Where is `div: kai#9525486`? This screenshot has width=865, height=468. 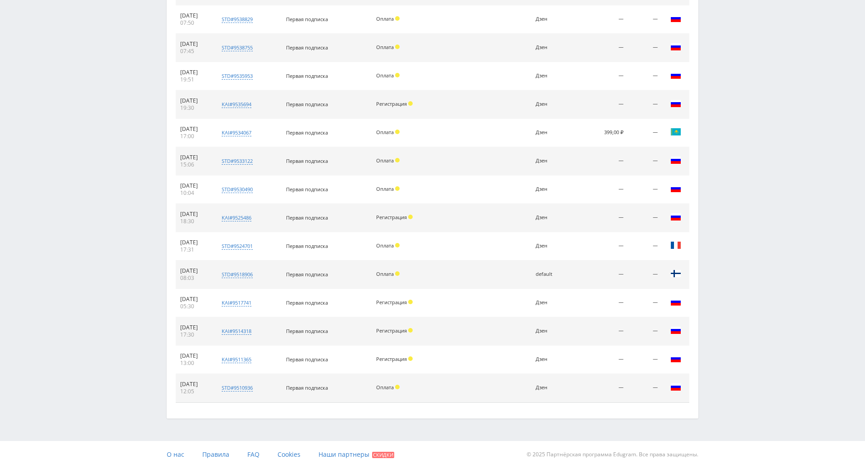 div: kai#9525486 is located at coordinates (236, 218).